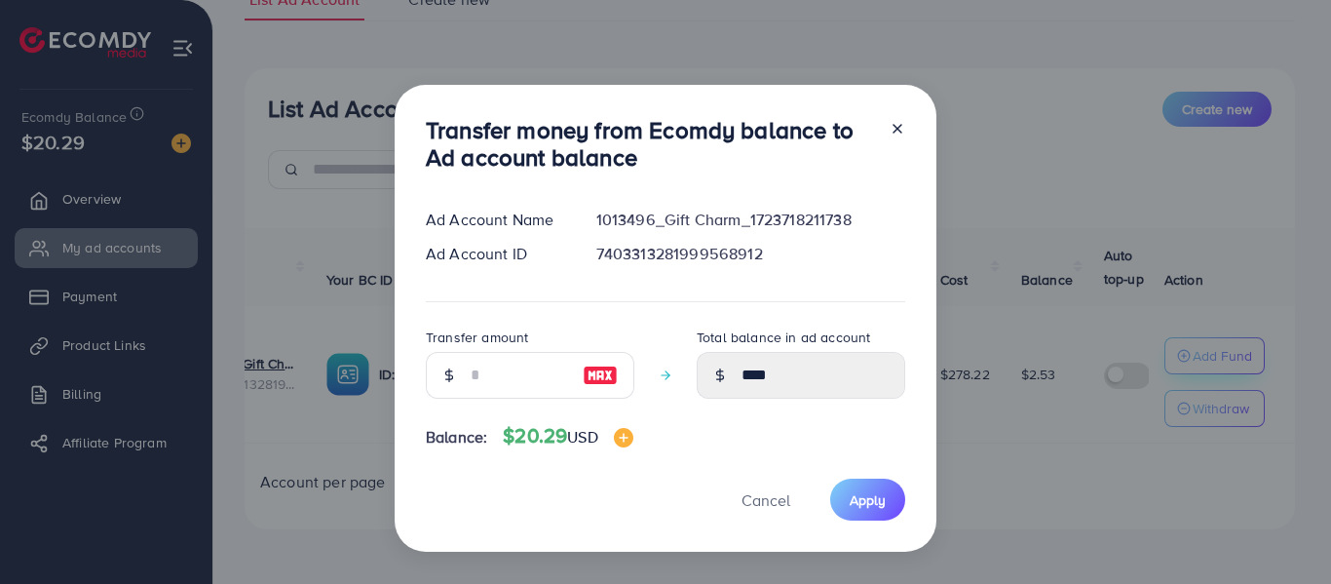  Describe the element at coordinates (766, 499) in the screenshot. I see `button: Cancel` at that location.